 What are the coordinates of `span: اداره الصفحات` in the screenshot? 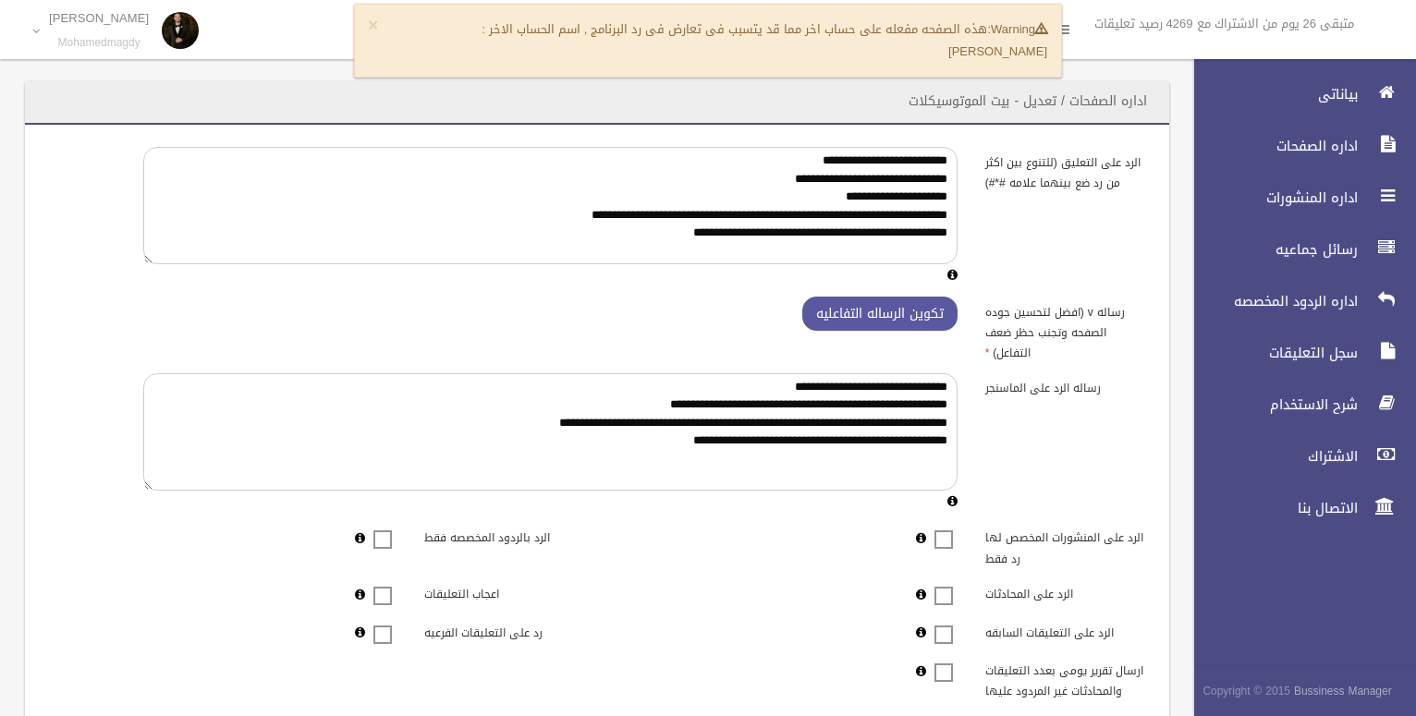 It's located at (1271, 146).